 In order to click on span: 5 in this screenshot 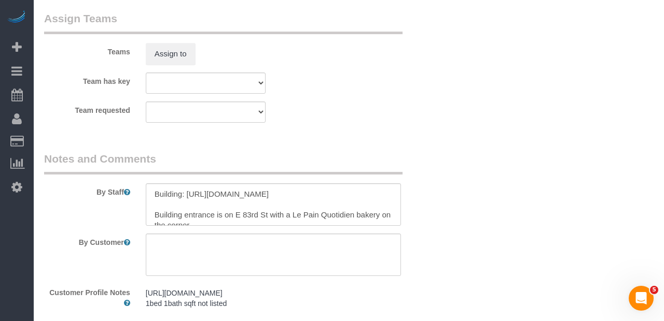, I will do `click(654, 290)`.